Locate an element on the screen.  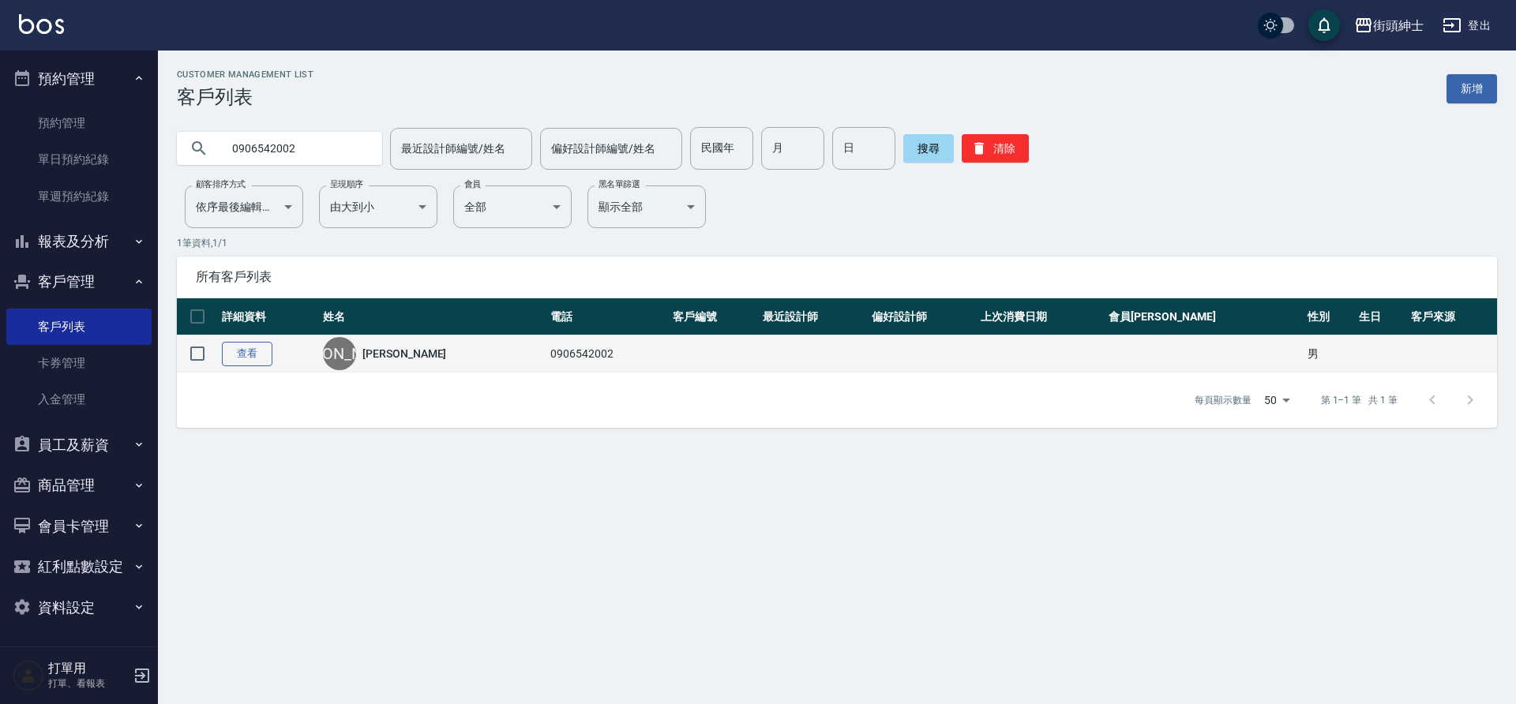
h5: 打單用 is located at coordinates (88, 669).